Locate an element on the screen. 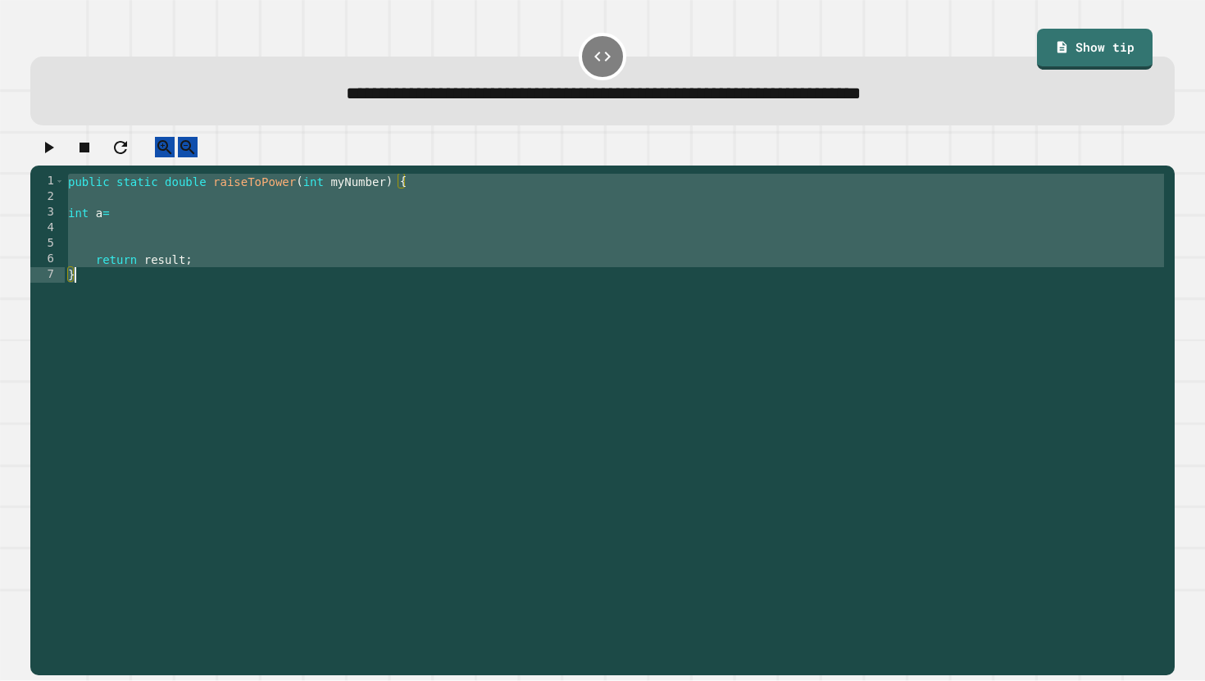 The width and height of the screenshot is (1205, 681). div: 4 is located at coordinates (48, 228).